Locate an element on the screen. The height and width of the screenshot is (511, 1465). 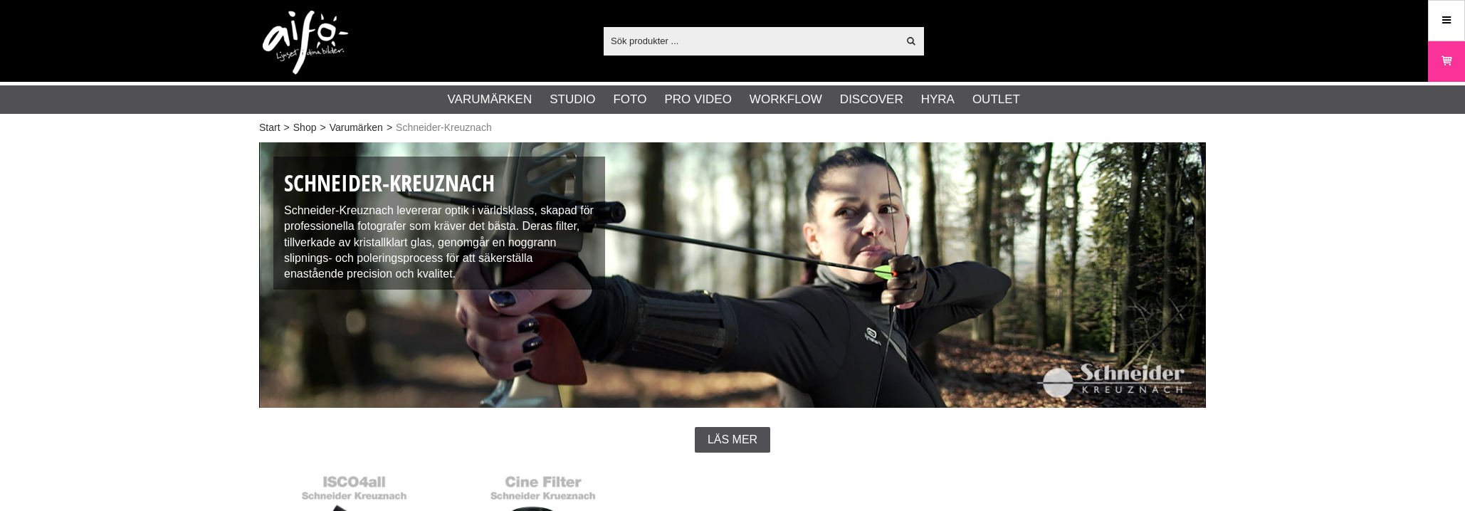
h1: Schneider-Kreuznach is located at coordinates (439, 183).